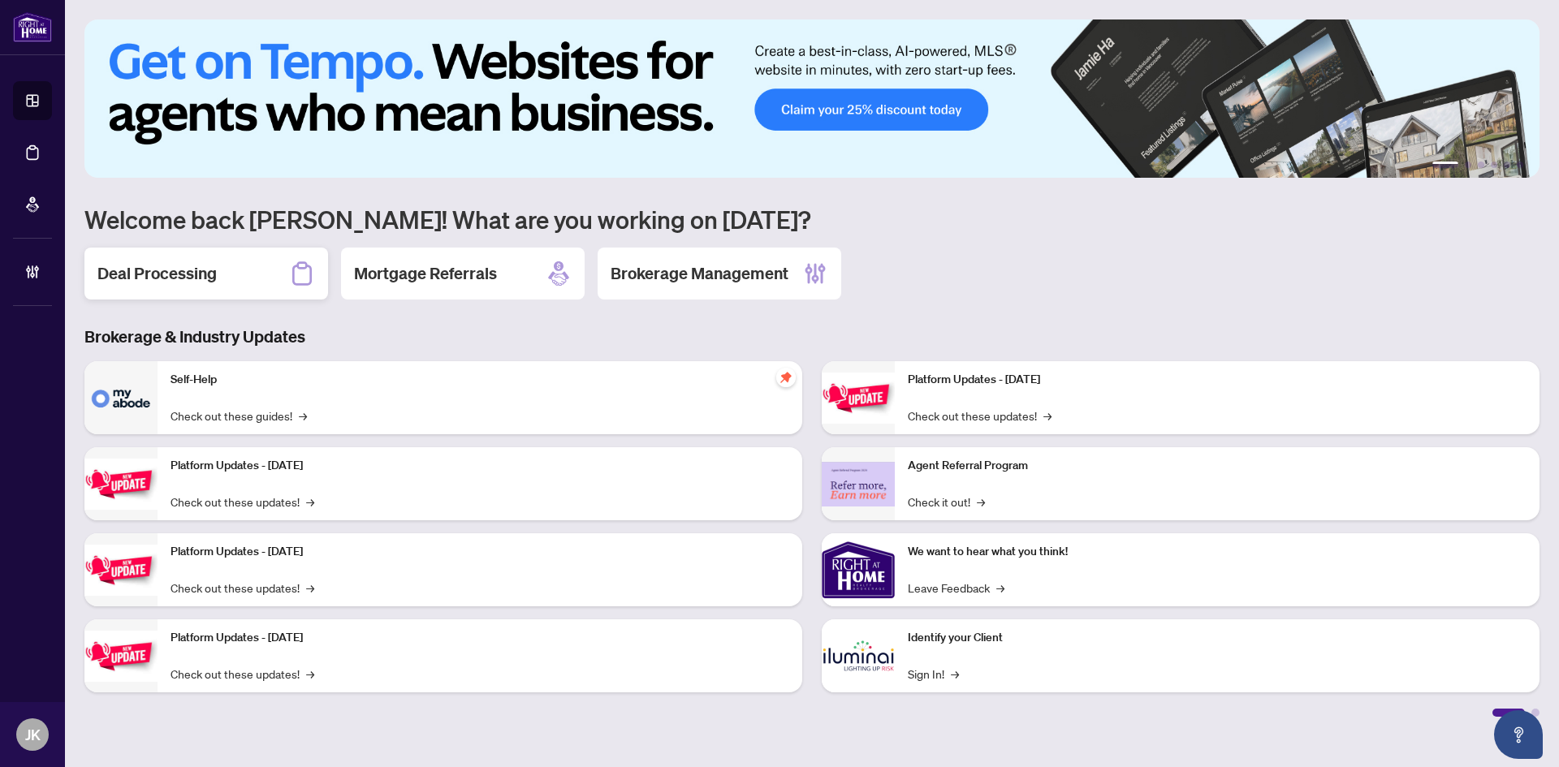 This screenshot has height=767, width=1559. What do you see at coordinates (121, 398) in the screenshot?
I see `img: Self-Help` at bounding box center [121, 398].